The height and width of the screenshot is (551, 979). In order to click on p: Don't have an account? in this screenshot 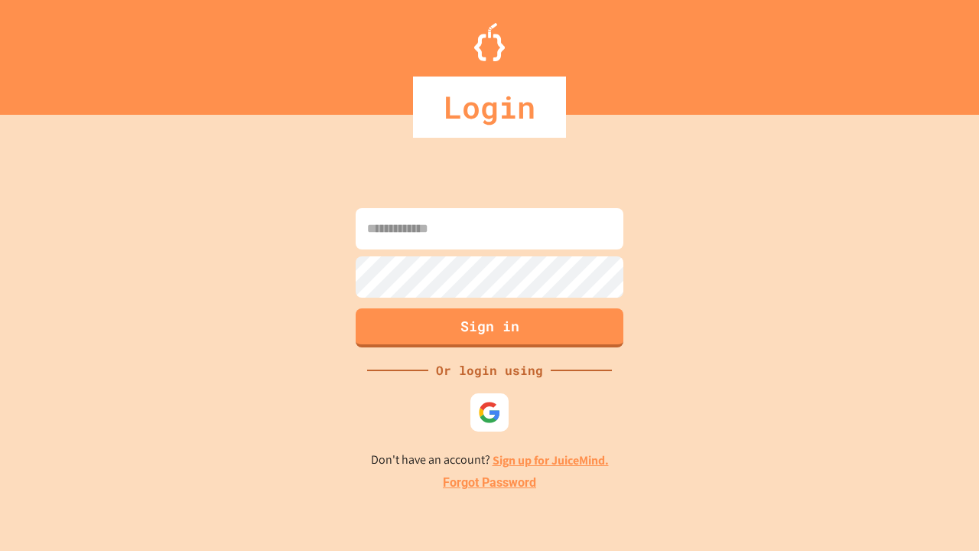, I will do `click(490, 460)`.